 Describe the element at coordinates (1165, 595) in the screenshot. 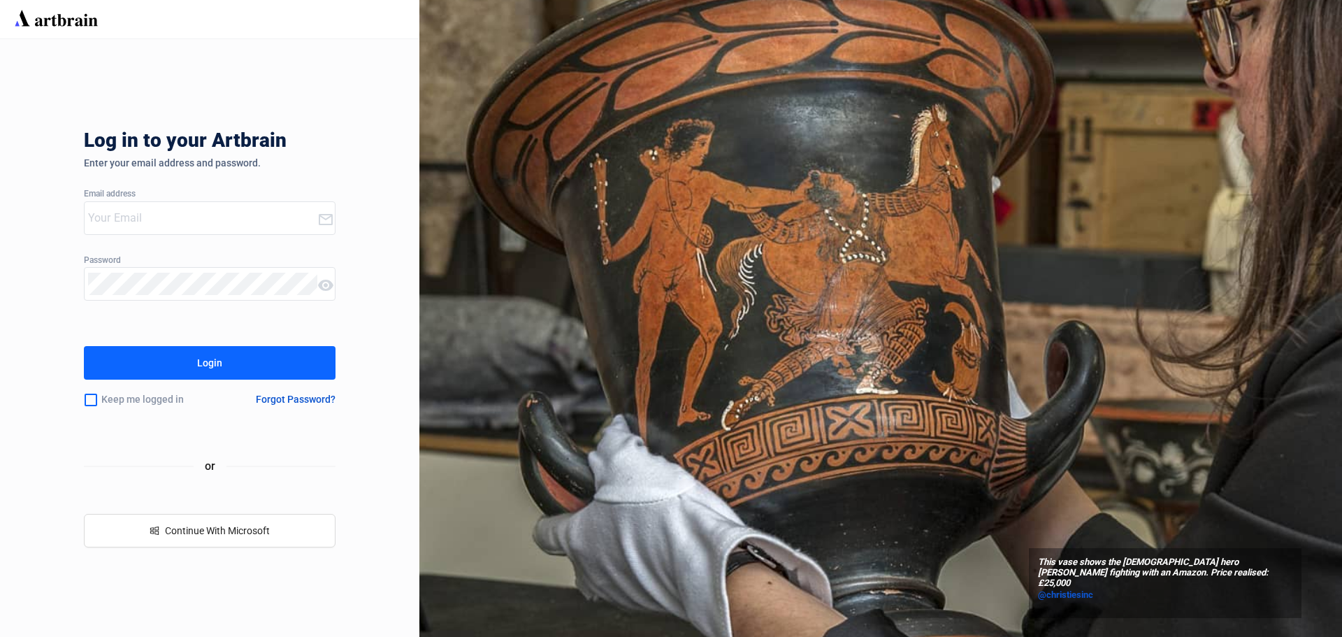

I see `a: @christiesinc` at that location.